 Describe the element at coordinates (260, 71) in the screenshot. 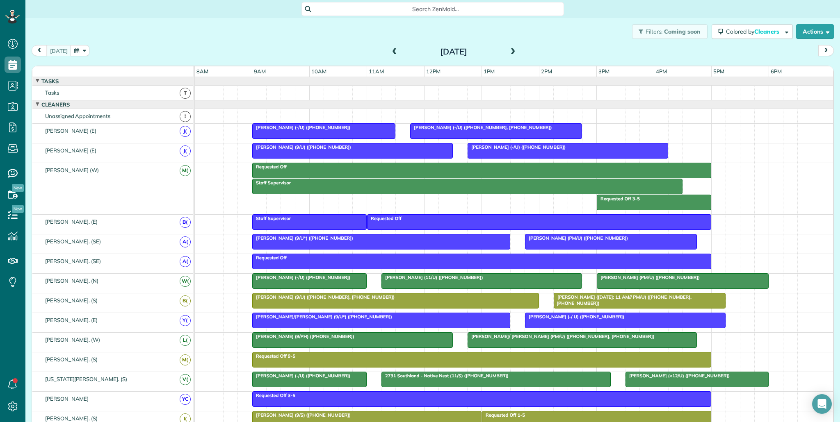

I see `span: 9am` at that location.